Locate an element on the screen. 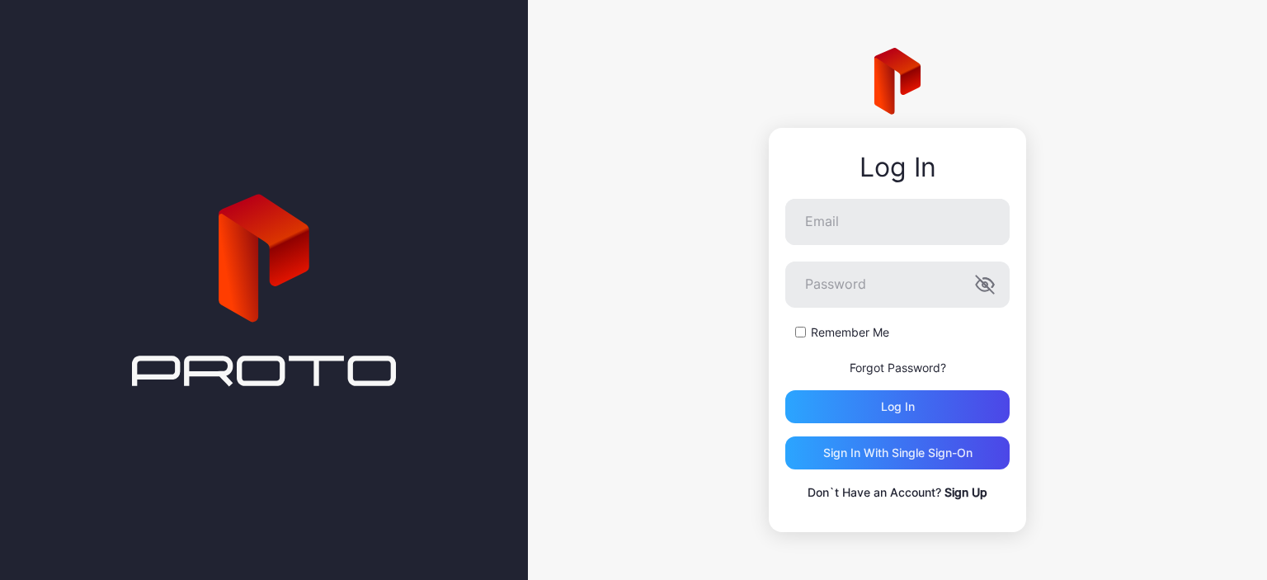 Image resolution: width=1267 pixels, height=580 pixels. div: Log in is located at coordinates (897, 407).